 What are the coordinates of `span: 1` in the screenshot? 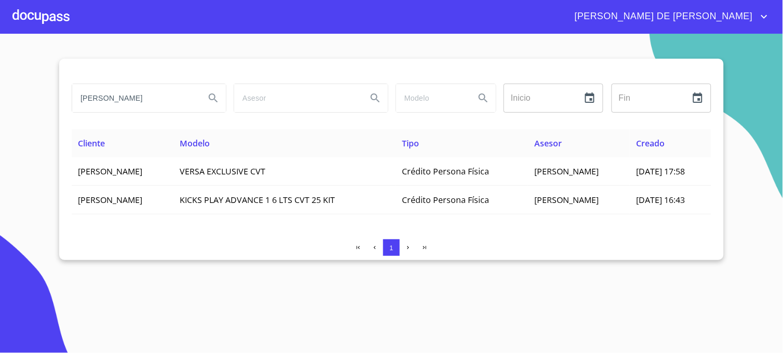 It's located at (391, 248).